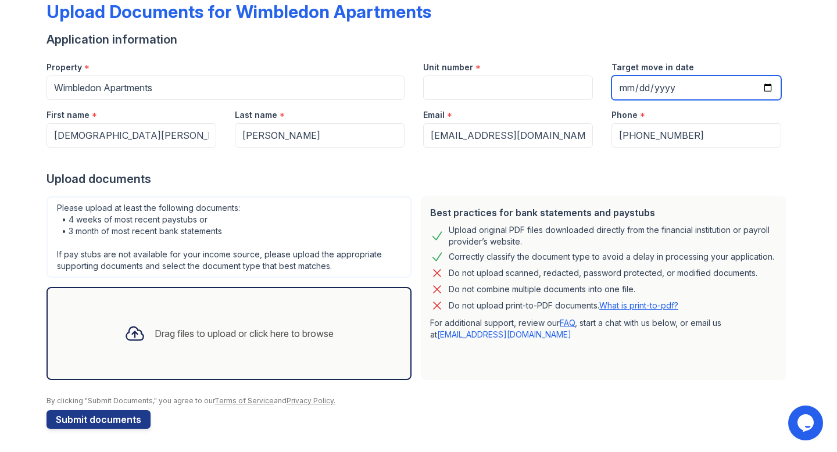  I want to click on label: Last name, so click(256, 115).